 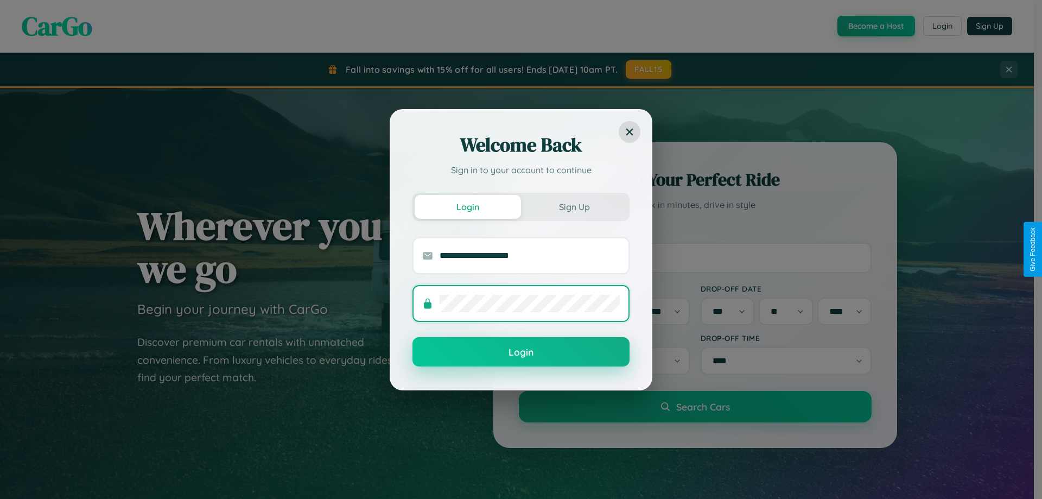 What do you see at coordinates (521, 145) in the screenshot?
I see `h2: Welcome Back` at bounding box center [521, 145].